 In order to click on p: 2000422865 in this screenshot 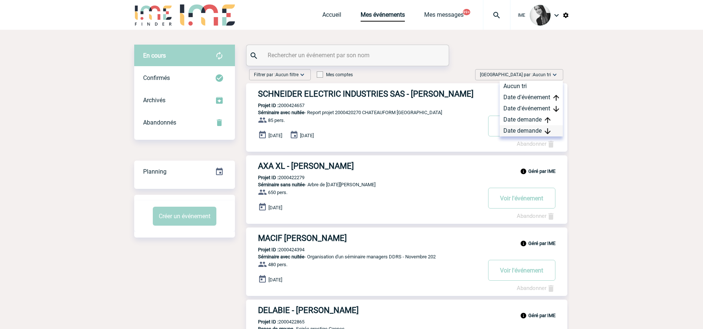, I will do `click(275, 322)`.